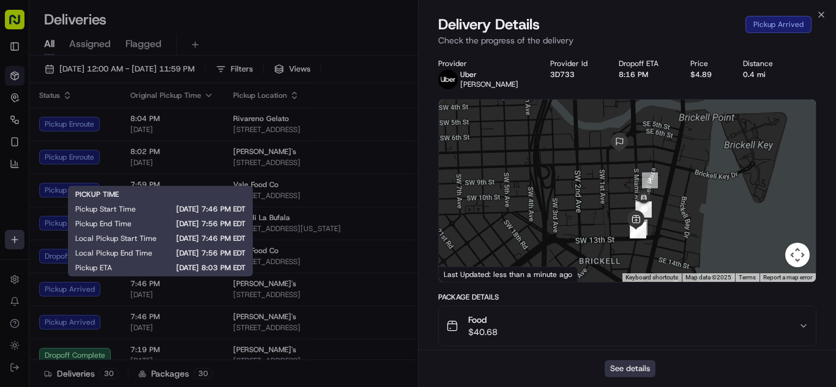  I want to click on div: Provider, so click(484, 64).